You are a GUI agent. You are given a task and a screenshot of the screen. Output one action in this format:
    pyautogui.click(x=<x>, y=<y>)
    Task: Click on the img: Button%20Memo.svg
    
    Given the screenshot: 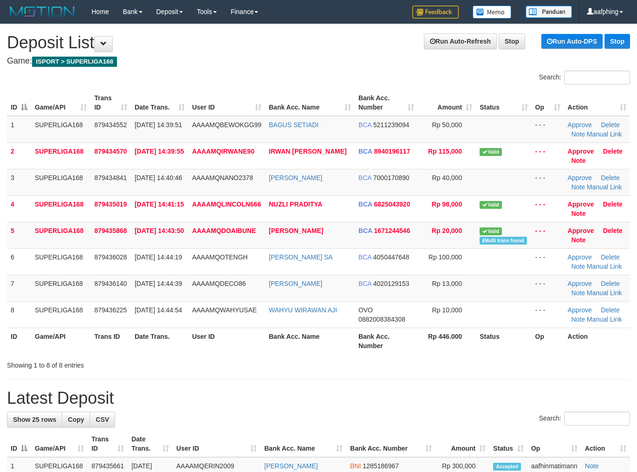 What is the action you would take?
    pyautogui.click(x=492, y=12)
    